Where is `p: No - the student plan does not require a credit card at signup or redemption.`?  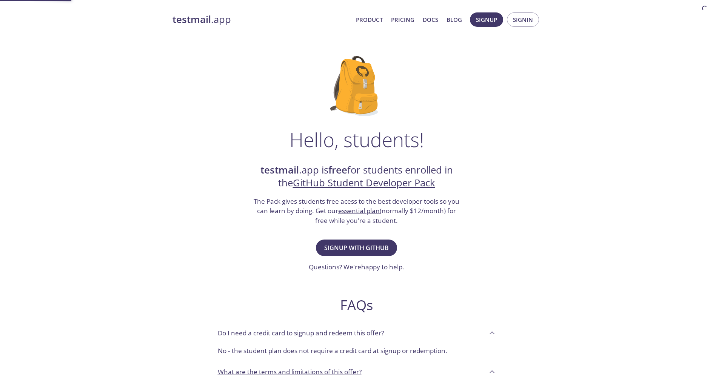
p: No - the student plan does not require a credit card at signup or redemption. is located at coordinates (357, 351).